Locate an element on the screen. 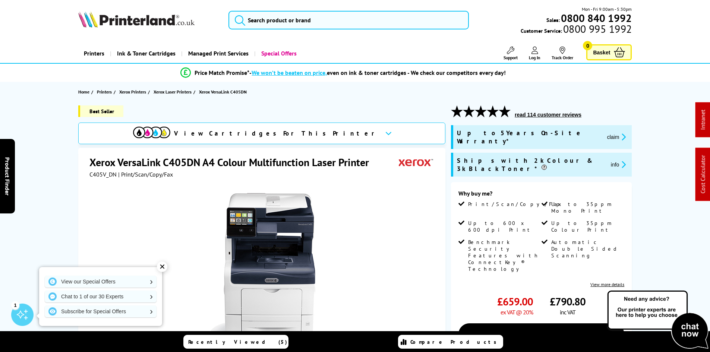 This screenshot has width=710, height=352. span: Automatic Double Sided Scanning is located at coordinates (587, 249).